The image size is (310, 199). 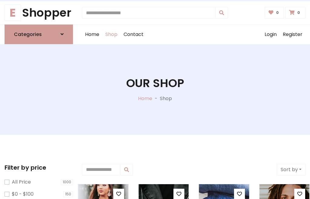 I want to click on button: Sort by, so click(x=291, y=170).